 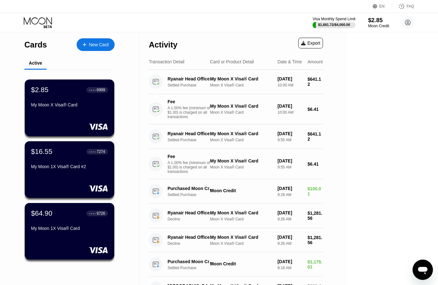 What do you see at coordinates (101, 214) in the screenshot?
I see `div: 6726` at bounding box center [101, 214].